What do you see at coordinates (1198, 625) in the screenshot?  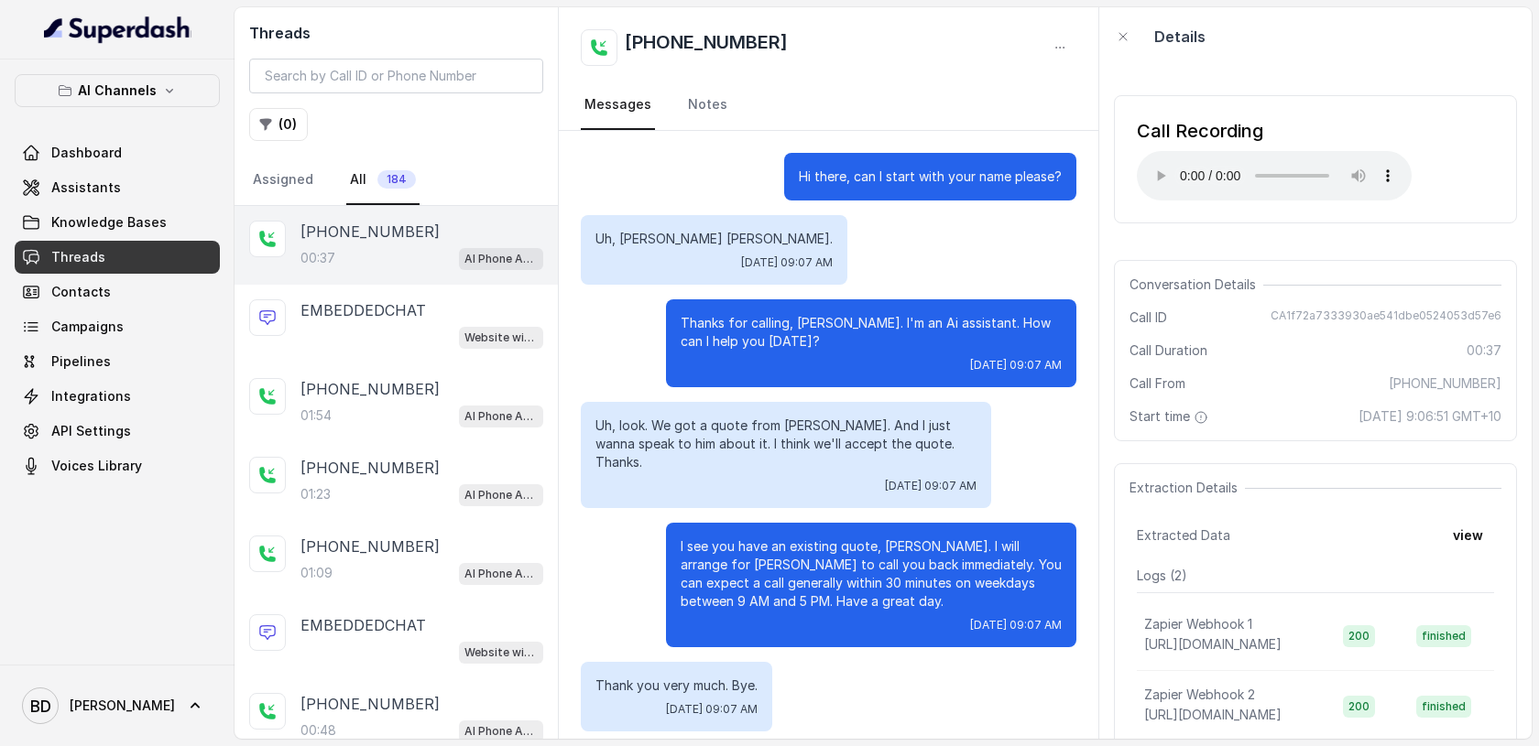 I see `p: Zapier Webhook 1` at bounding box center [1198, 625].